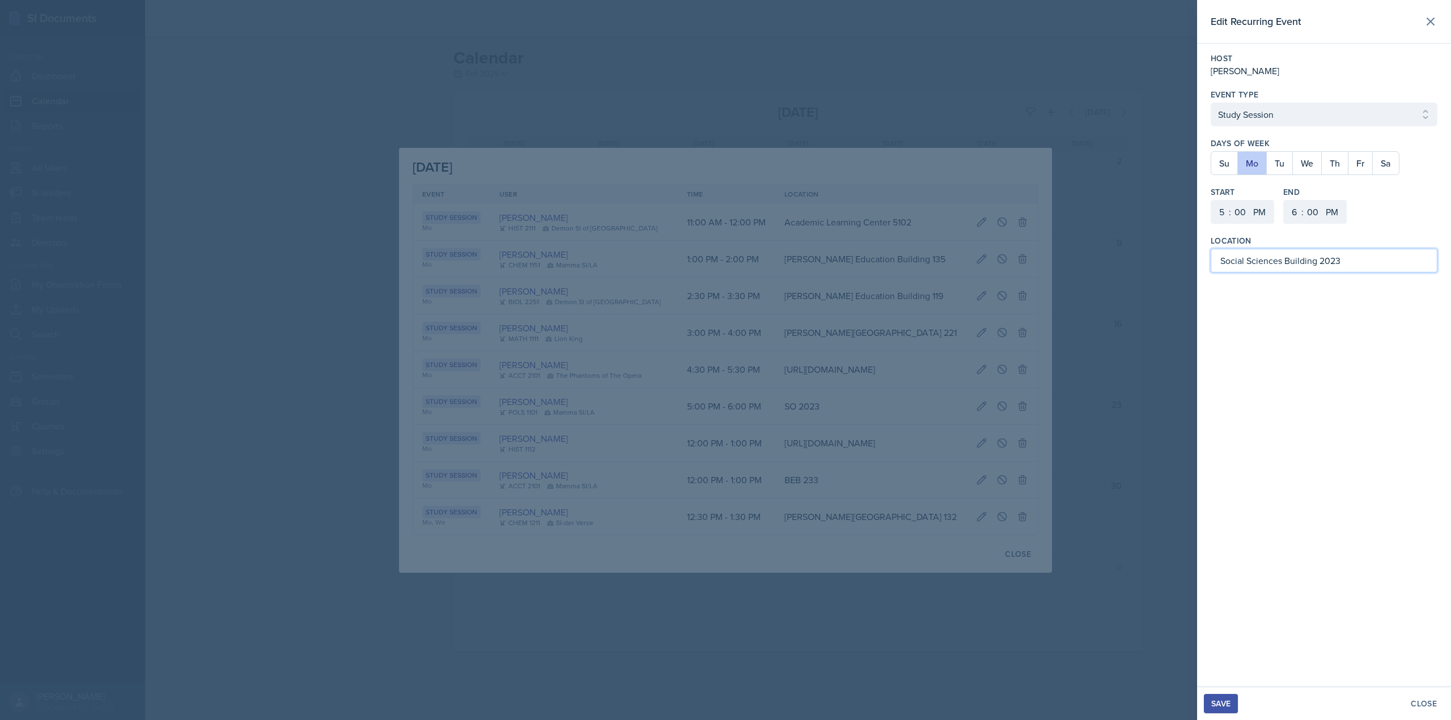 Image resolution: width=1451 pixels, height=720 pixels. I want to click on div: Save, so click(1221, 704).